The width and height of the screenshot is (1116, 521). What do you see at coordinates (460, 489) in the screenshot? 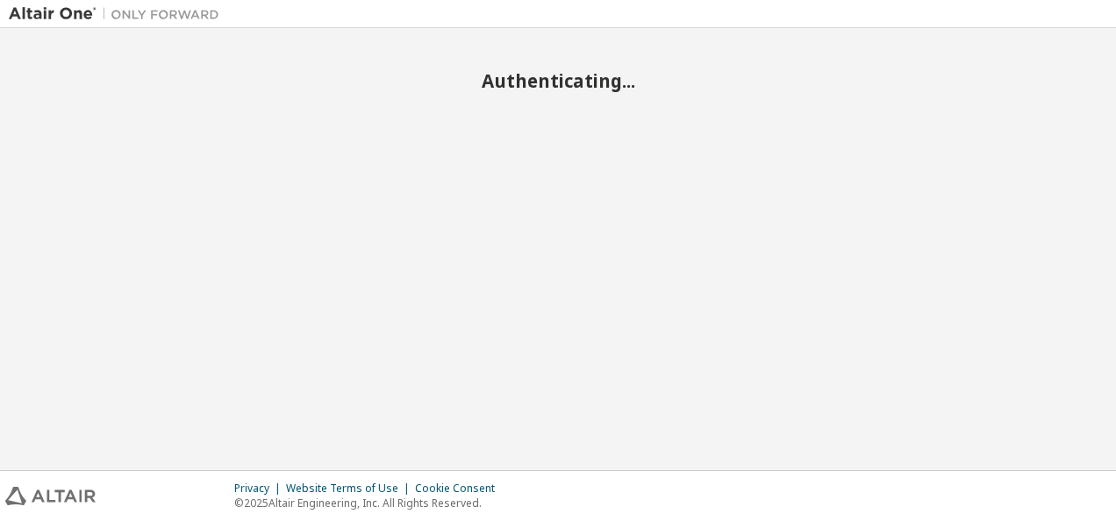
I see `div: Cookie Consent` at bounding box center [460, 489].